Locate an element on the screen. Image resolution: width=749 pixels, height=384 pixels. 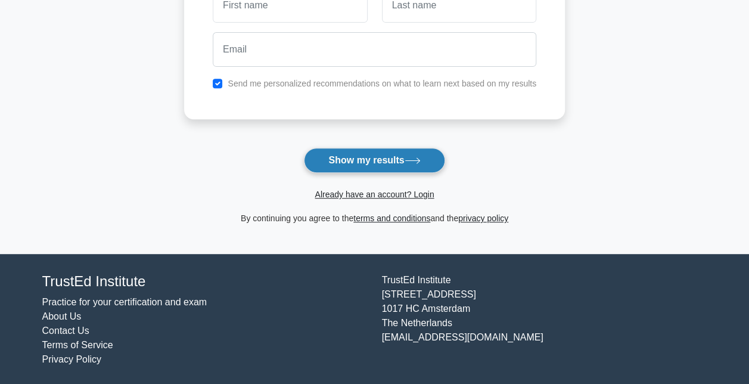
a: terms and conditions is located at coordinates (392, 218).